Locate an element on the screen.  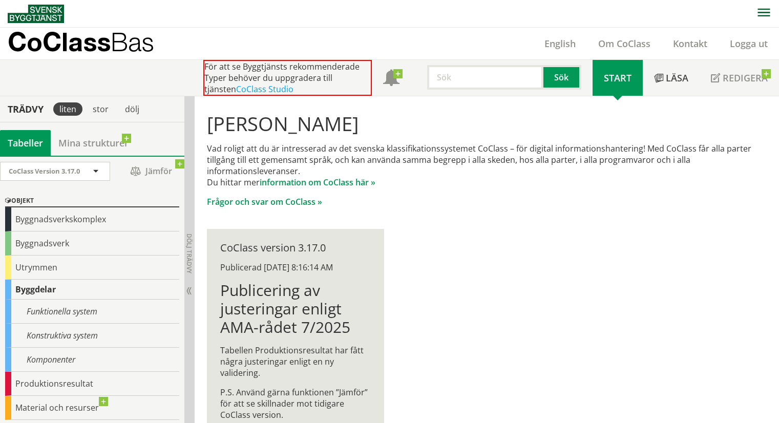
a: English is located at coordinates (560, 44).